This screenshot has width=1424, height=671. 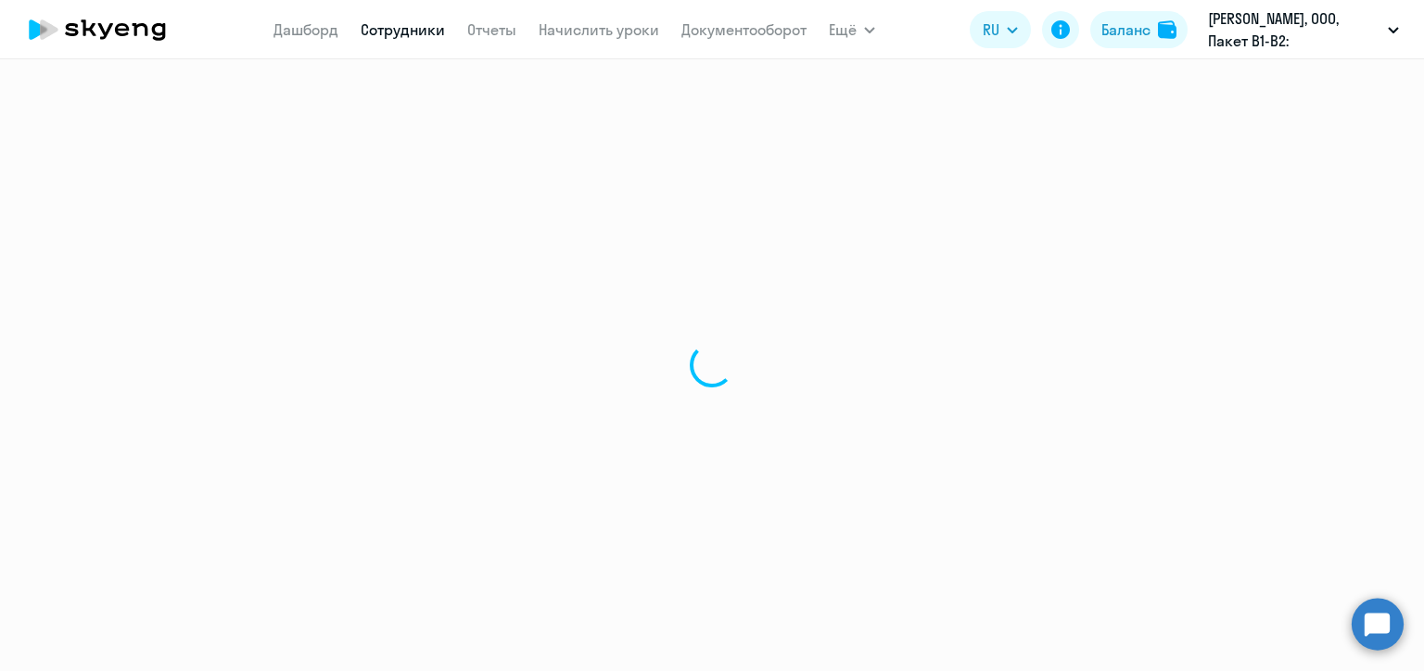 What do you see at coordinates (842, 30) in the screenshot?
I see `span: Ещё` at bounding box center [842, 30].